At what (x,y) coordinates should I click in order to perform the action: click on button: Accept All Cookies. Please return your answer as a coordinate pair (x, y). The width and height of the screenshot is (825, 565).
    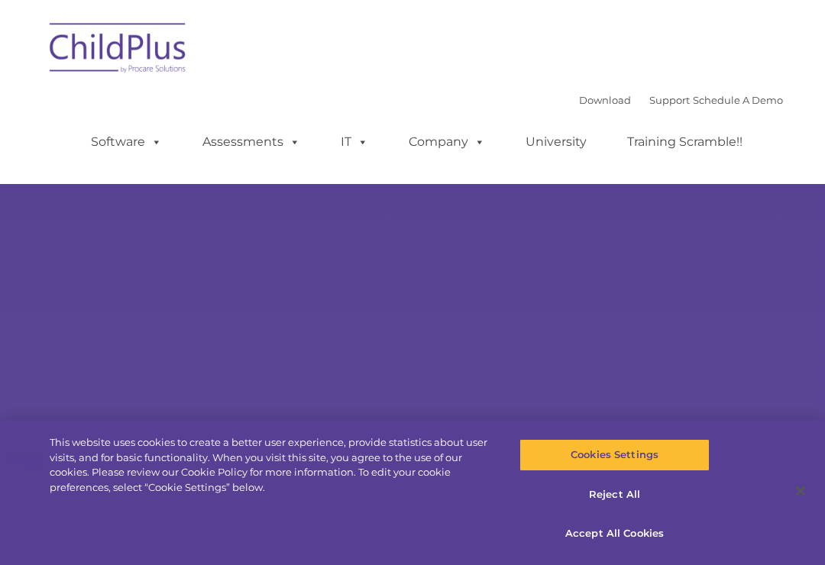
    Looking at the image, I should click on (614, 534).